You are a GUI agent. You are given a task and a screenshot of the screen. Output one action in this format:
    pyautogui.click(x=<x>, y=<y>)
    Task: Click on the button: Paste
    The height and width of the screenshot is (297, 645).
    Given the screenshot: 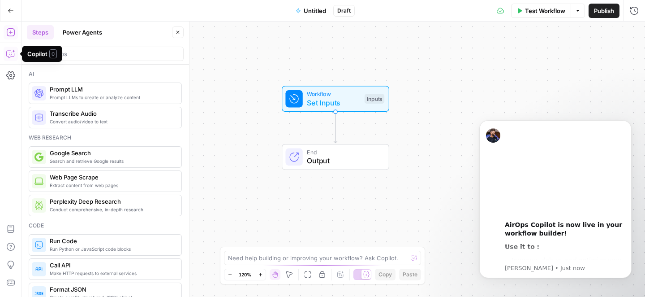 What is the action you would take?
    pyautogui.click(x=410, y=274)
    